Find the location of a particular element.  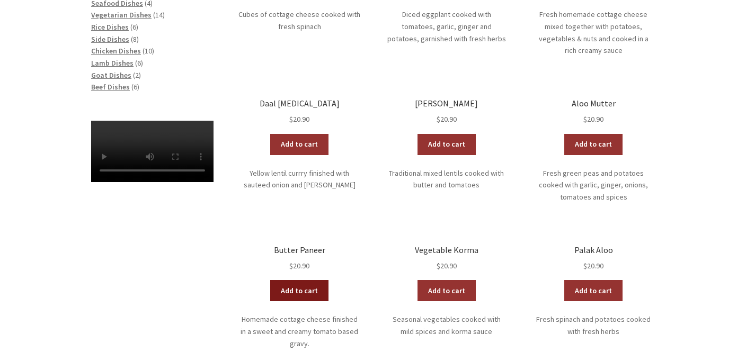

a: Butter Paneer $20.90 is located at coordinates (299, 258).